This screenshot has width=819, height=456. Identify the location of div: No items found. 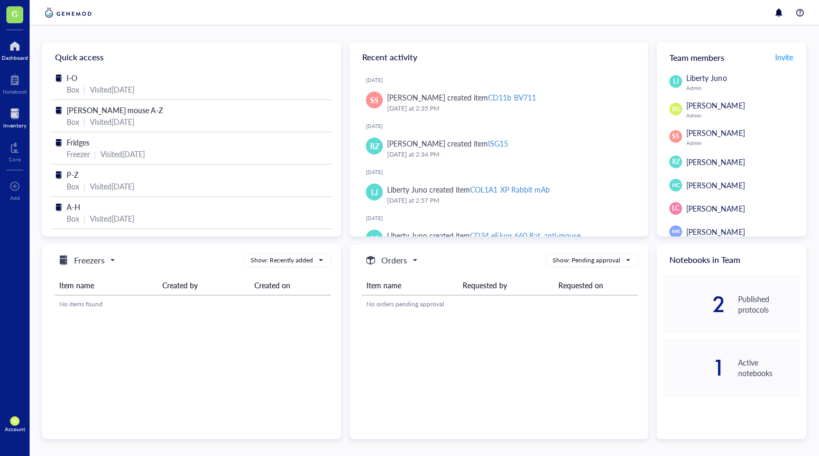
(193, 304).